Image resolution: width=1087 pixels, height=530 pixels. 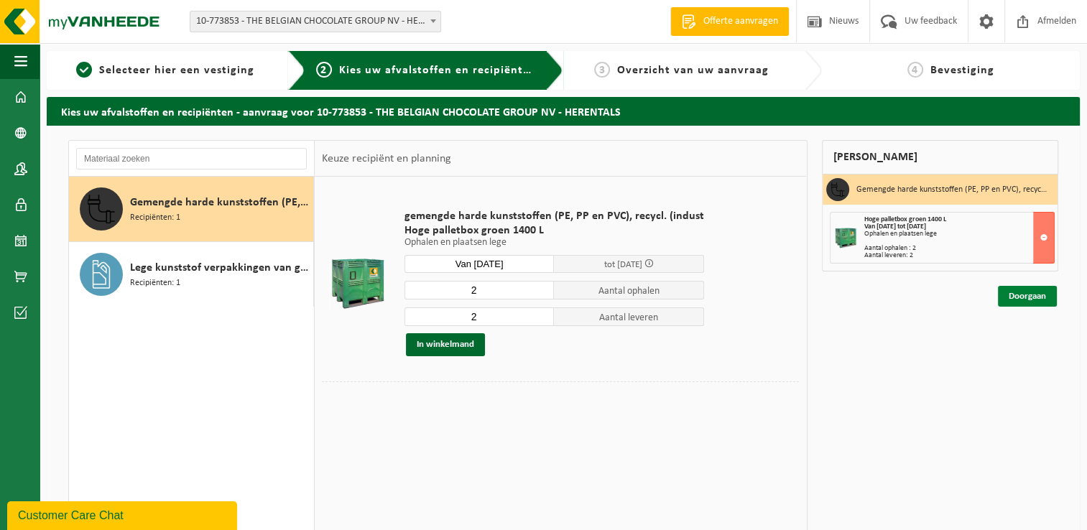 What do you see at coordinates (177, 70) in the screenshot?
I see `span: Selecteer hier een vestiging` at bounding box center [177, 70].